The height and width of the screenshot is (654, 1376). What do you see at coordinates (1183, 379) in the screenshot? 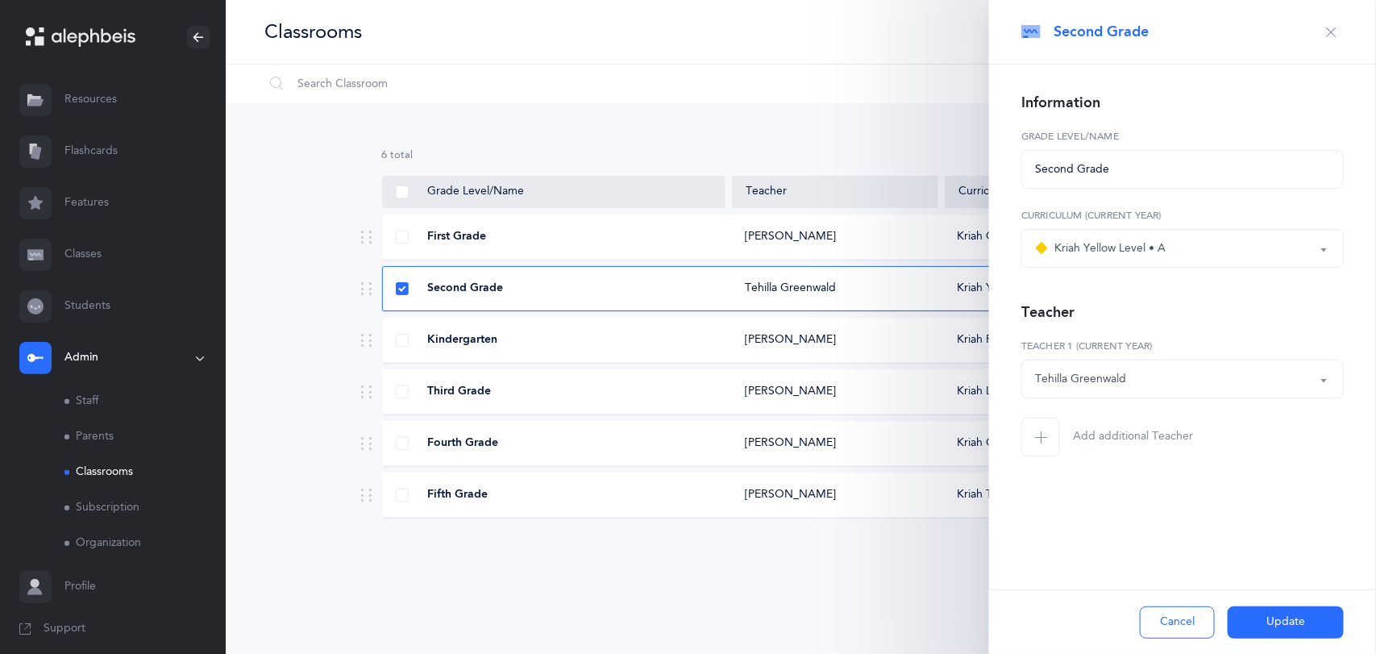
I see `button: Tehilla Greenwald` at bounding box center [1183, 379].